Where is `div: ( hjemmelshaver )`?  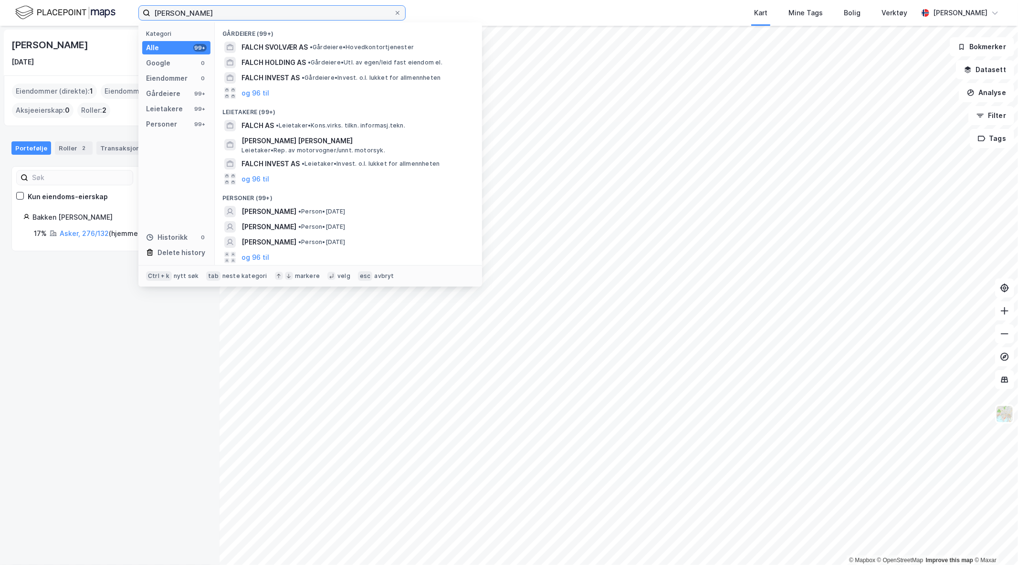 div: ( hjemmelshaver ) is located at coordinates (112, 233).